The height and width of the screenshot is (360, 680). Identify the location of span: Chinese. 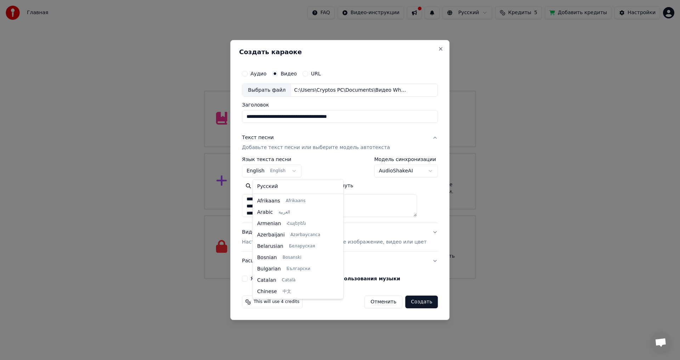
(267, 292).